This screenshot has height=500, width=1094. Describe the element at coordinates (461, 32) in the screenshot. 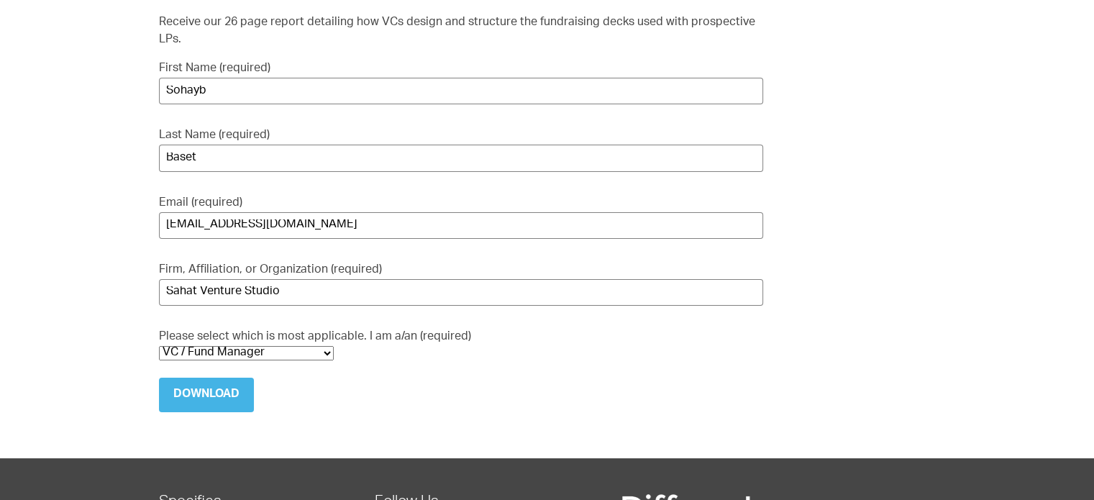

I see `p: Receive our 26 page report detailing how VCs design and structure the fundraising decks used with...` at that location.